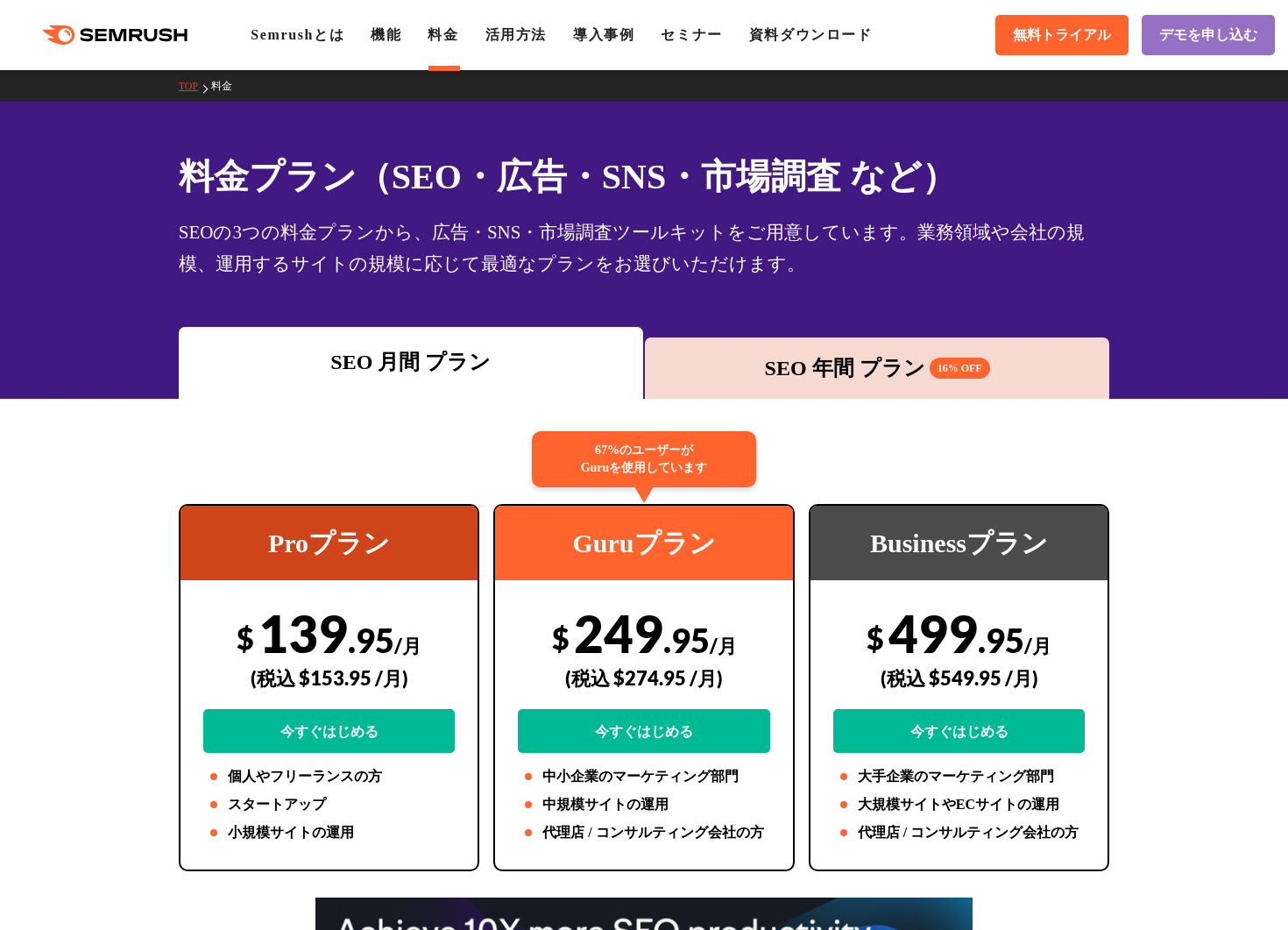  Describe the element at coordinates (330, 776) in the screenshot. I see `li: 個人やフリーランスの方` at that location.